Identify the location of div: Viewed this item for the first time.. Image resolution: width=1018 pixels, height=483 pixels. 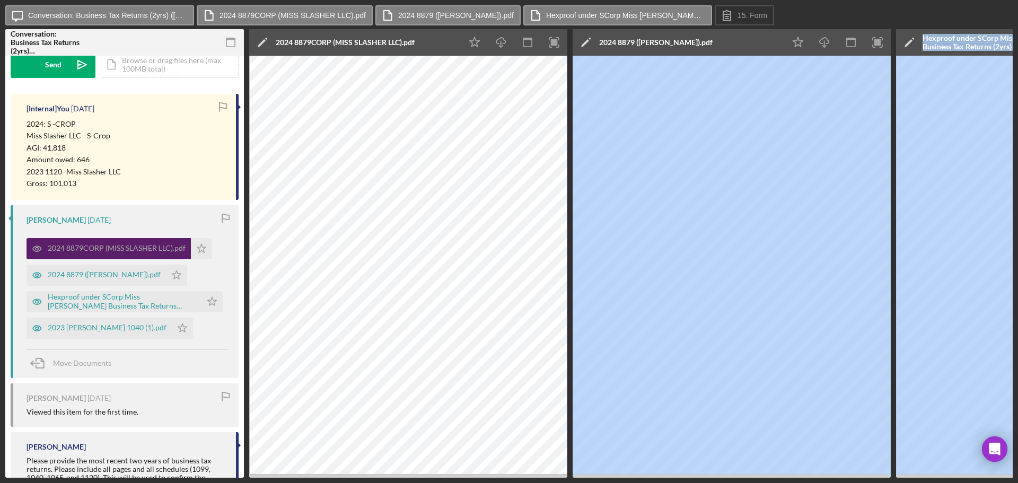
(82, 412).